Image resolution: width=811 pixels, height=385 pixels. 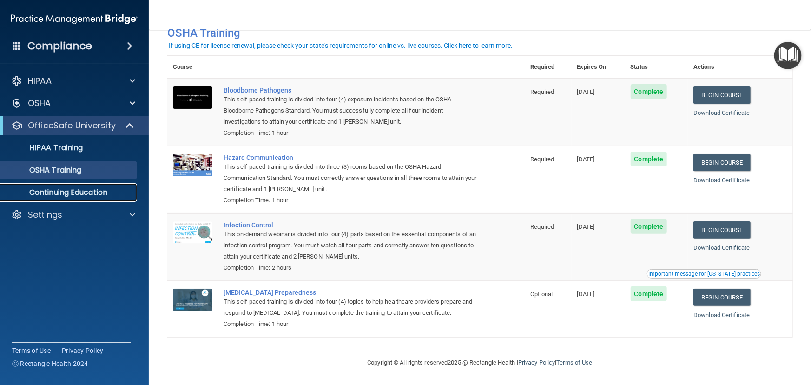 I want to click on button: If using CE for license renewal, please check your state's requirements for online vs. live cours..., so click(x=341, y=46).